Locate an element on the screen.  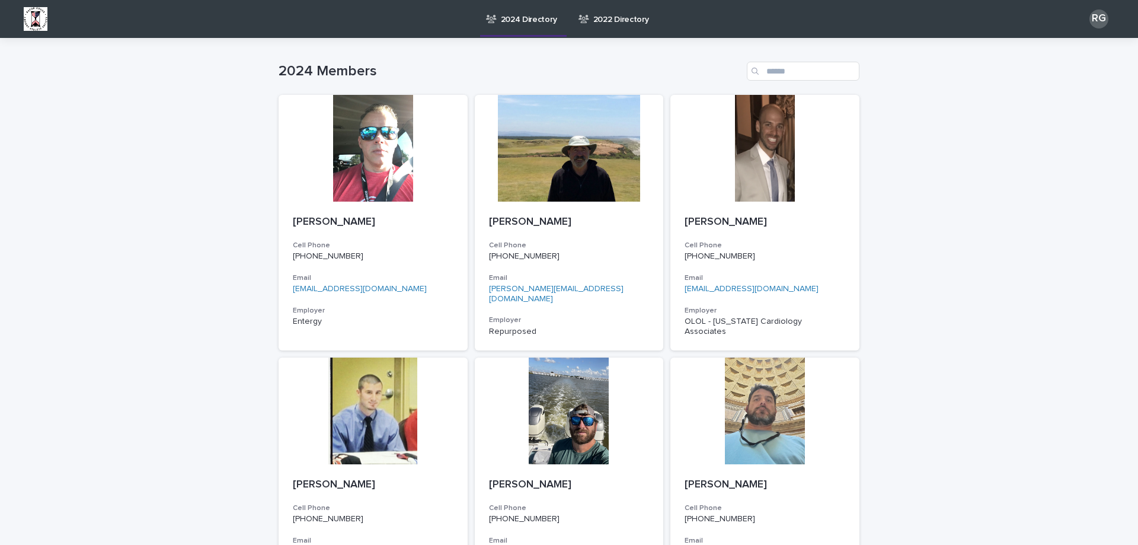
h1: 2024 Members is located at coordinates (510, 71).